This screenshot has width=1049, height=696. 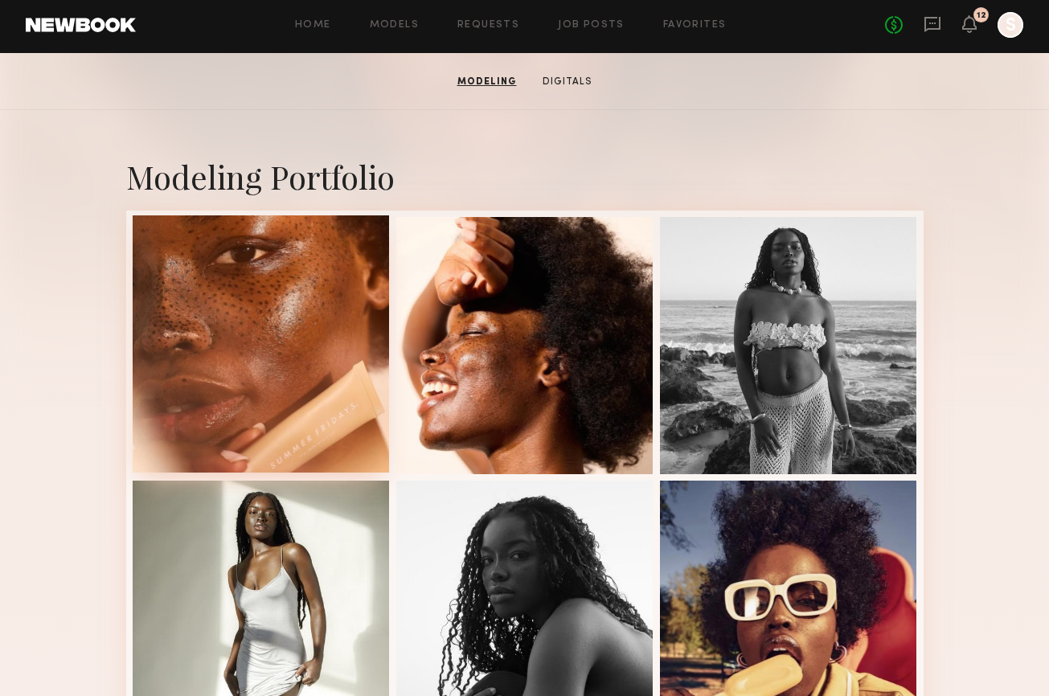 I want to click on div: 12, so click(x=981, y=15).